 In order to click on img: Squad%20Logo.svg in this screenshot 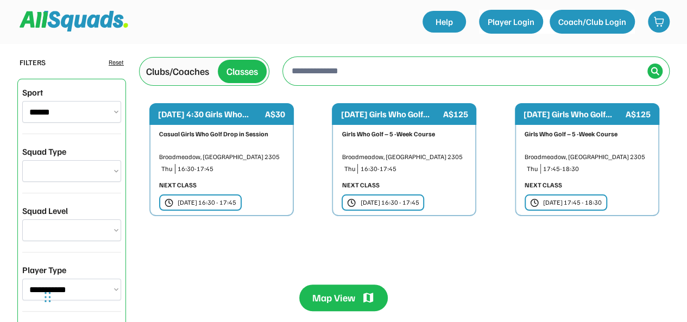, I will do `click(74, 21)`.